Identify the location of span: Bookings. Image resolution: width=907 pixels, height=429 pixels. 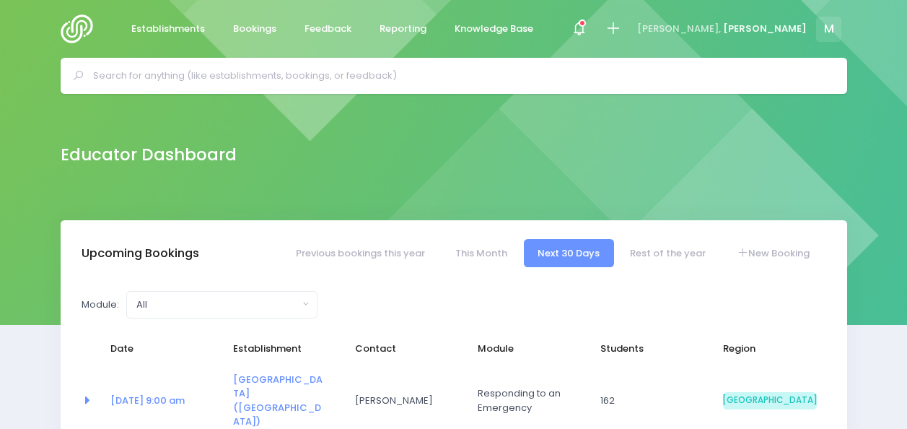
(255, 29).